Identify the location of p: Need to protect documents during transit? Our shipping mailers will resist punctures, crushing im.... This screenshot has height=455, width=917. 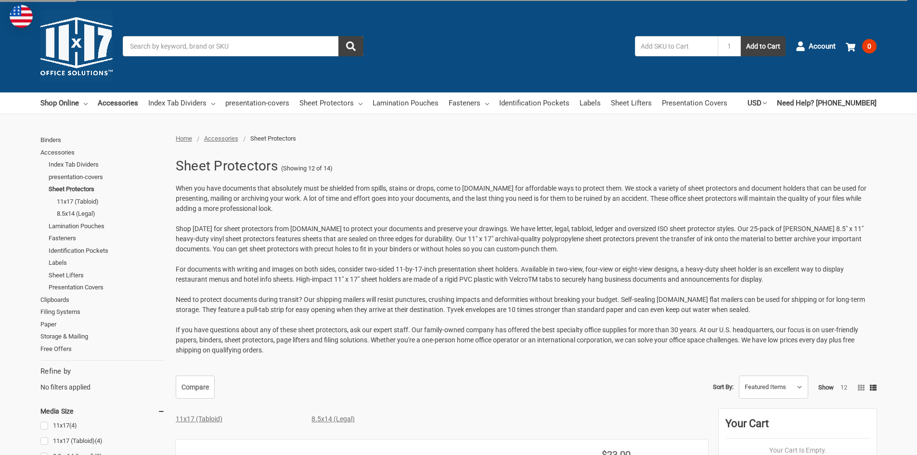
(526, 305).